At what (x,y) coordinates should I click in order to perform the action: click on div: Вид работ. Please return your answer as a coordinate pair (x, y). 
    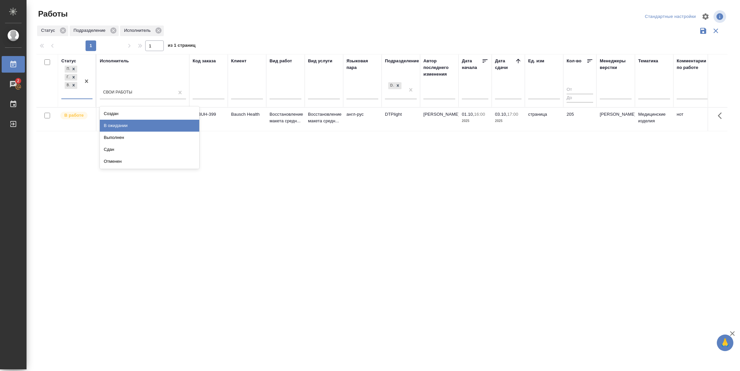
    Looking at the image, I should click on (281, 61).